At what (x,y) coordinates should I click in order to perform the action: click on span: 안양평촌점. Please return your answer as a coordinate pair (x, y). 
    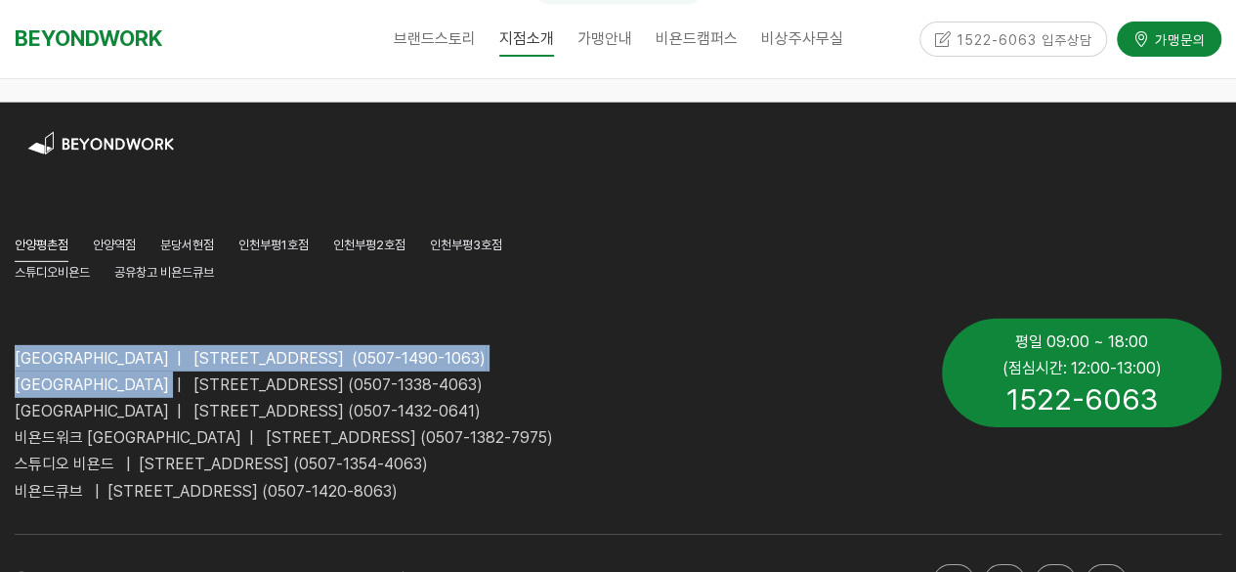
    Looking at the image, I should click on (41, 244).